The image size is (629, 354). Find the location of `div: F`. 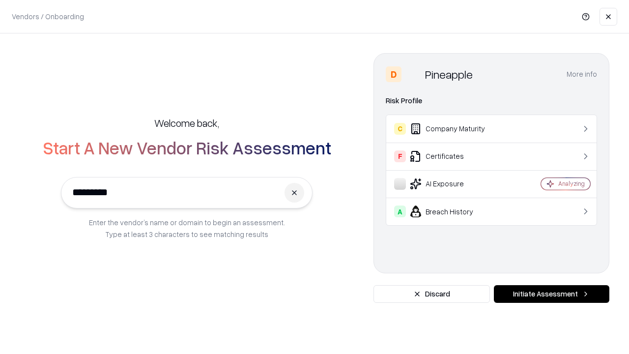

div: F is located at coordinates (400, 156).